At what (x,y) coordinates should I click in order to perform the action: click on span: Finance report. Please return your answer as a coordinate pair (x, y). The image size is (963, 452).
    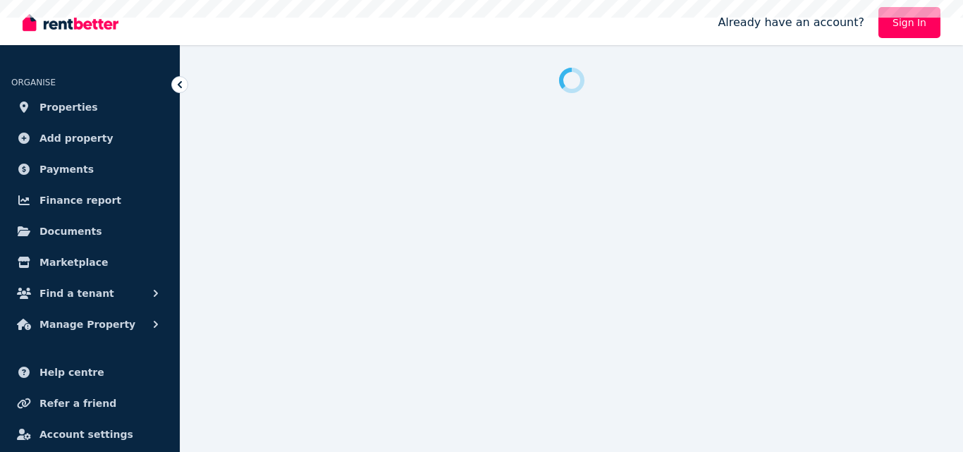
    Looking at the image, I should click on (80, 200).